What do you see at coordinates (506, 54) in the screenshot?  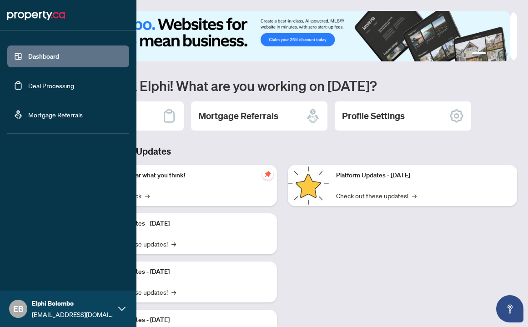 I see `button: 4` at bounding box center [506, 54].